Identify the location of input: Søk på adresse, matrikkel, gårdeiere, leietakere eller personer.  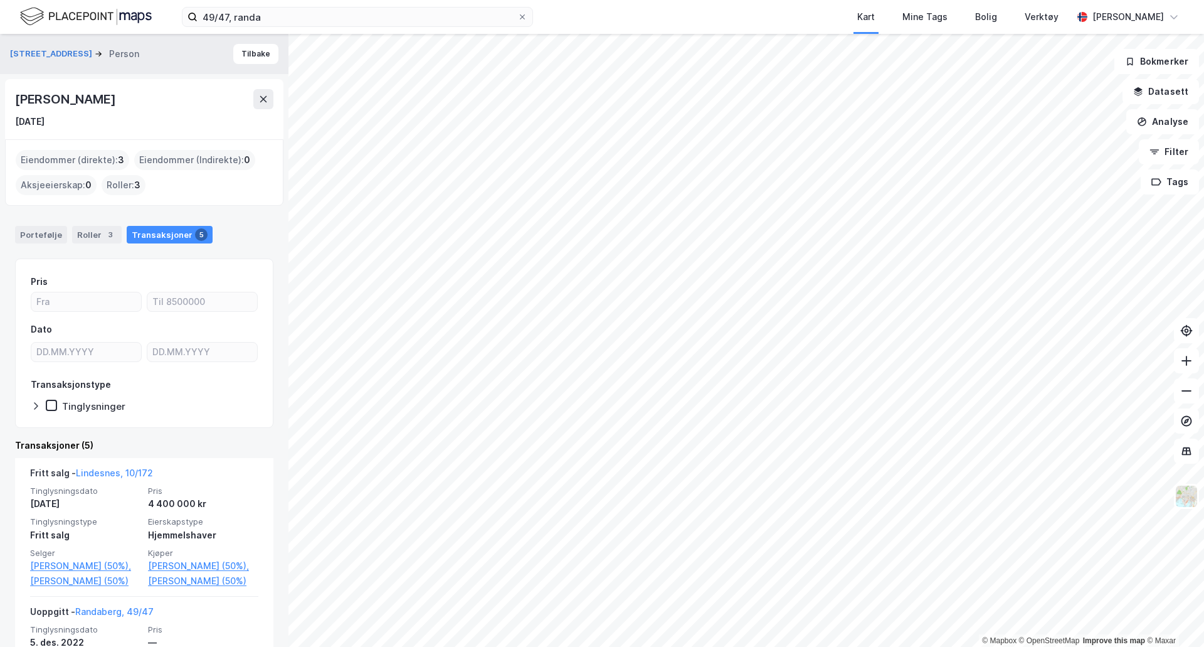
(358, 17).